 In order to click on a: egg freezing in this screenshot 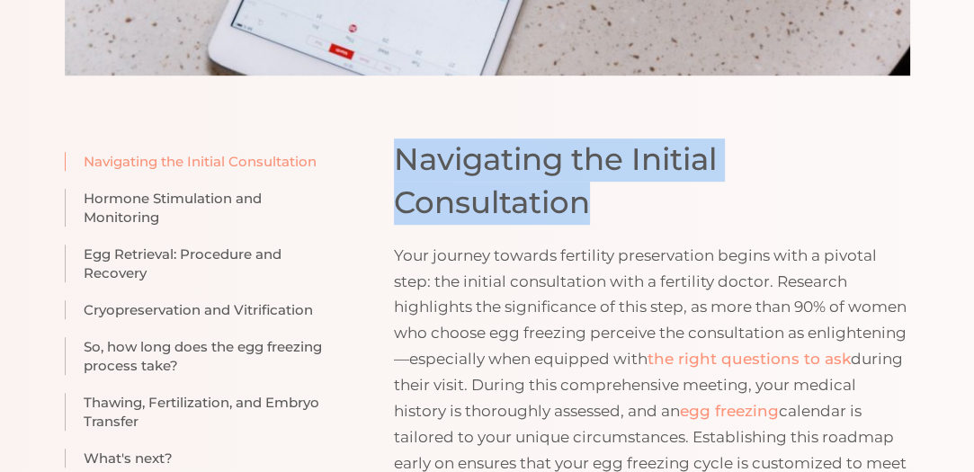, I will do `click(730, 411)`.